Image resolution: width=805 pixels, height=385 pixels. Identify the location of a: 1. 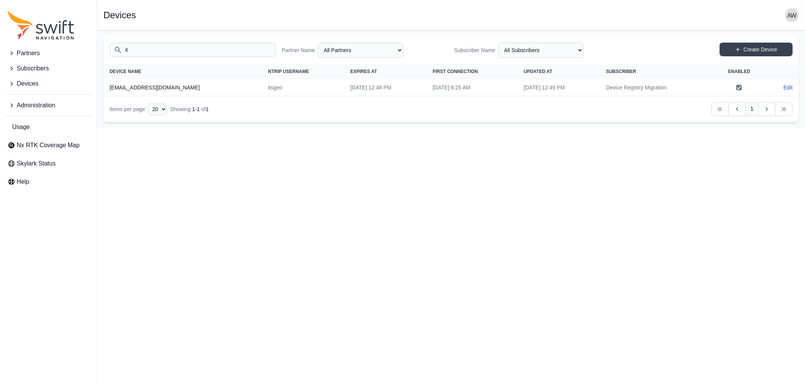
(752, 109).